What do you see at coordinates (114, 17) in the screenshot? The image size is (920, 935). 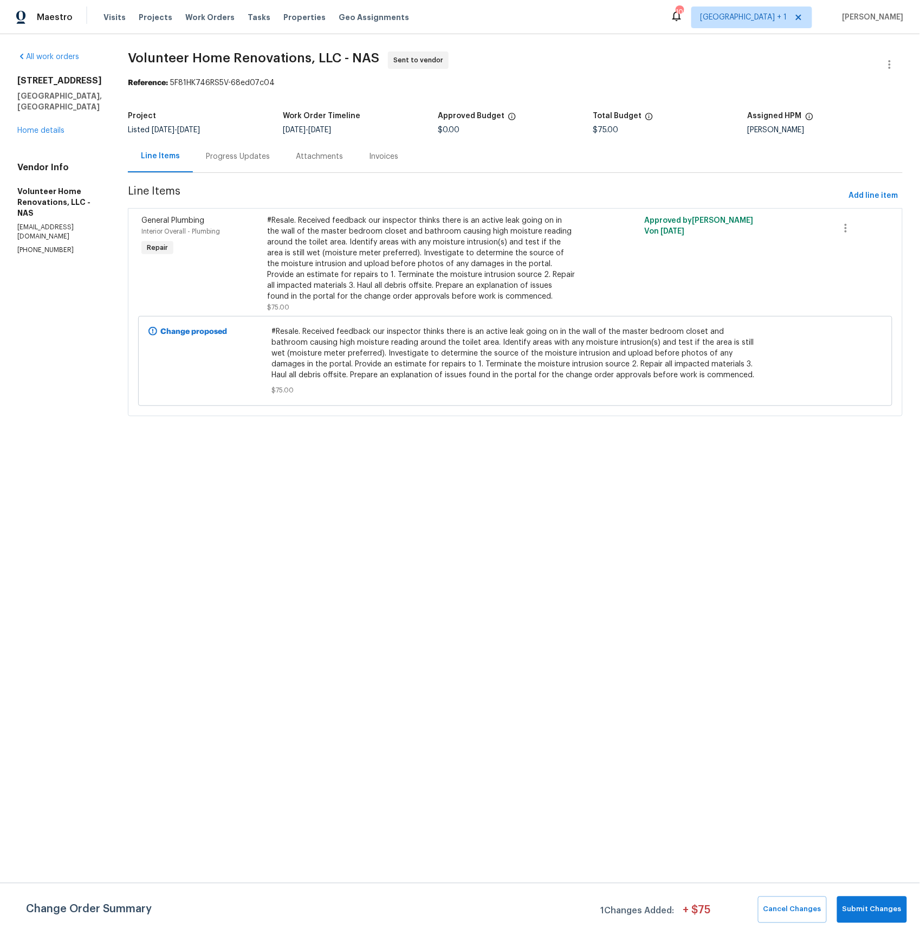 I see `span: Visits` at bounding box center [114, 17].